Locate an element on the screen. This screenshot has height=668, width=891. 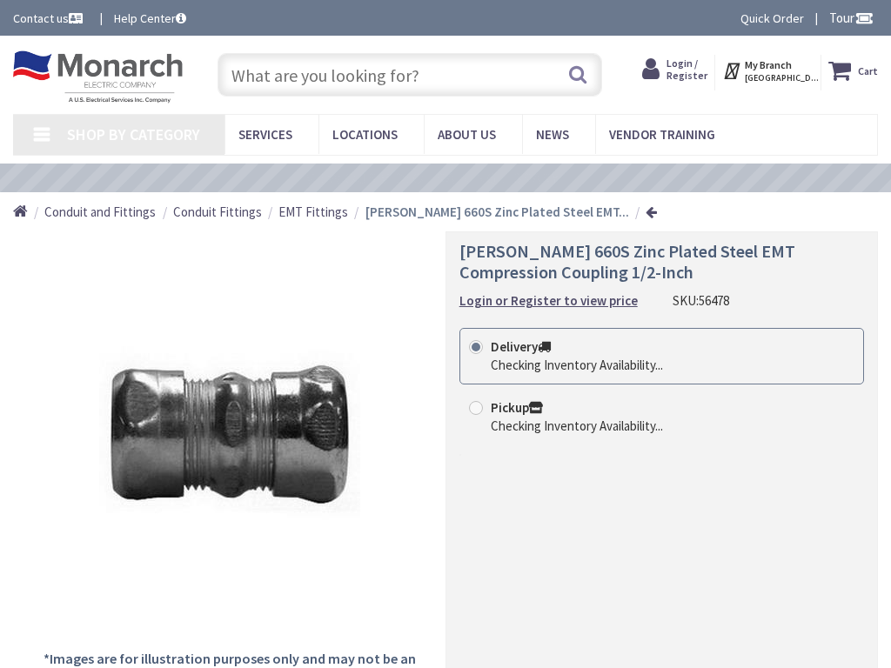
img: Monarch Electric Company is located at coordinates (97, 77).